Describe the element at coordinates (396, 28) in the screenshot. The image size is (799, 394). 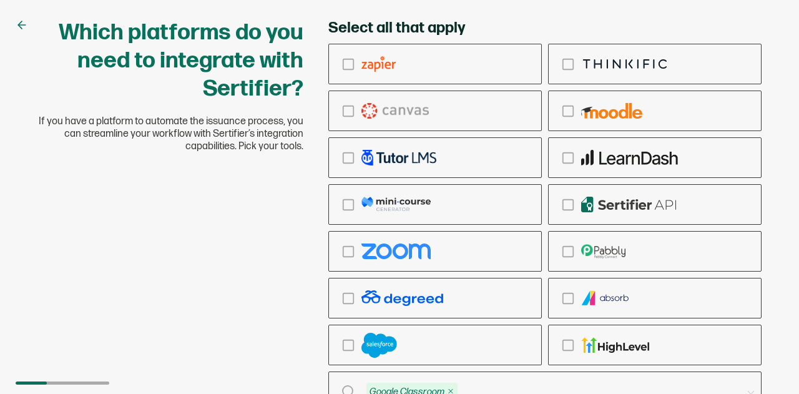
I see `span: Select all that apply` at that location.